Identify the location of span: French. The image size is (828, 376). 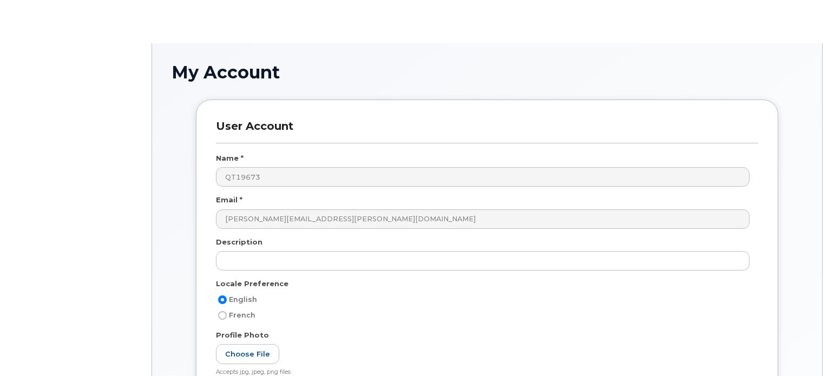
(242, 315).